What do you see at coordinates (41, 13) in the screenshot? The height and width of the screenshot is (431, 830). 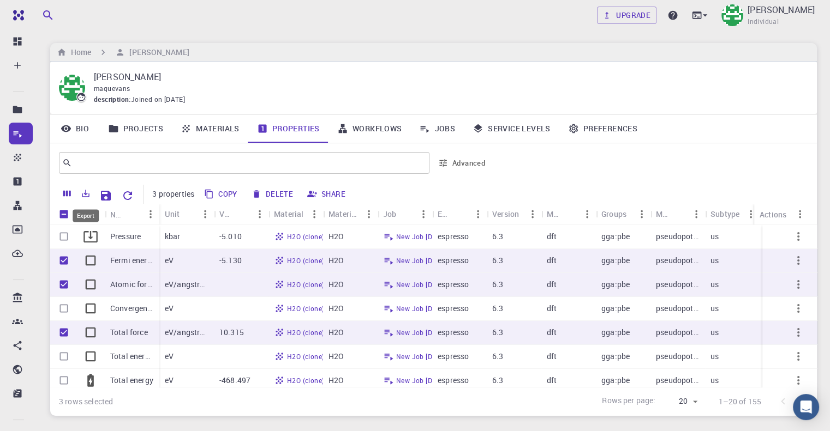 I see `span: Support` at bounding box center [41, 13].